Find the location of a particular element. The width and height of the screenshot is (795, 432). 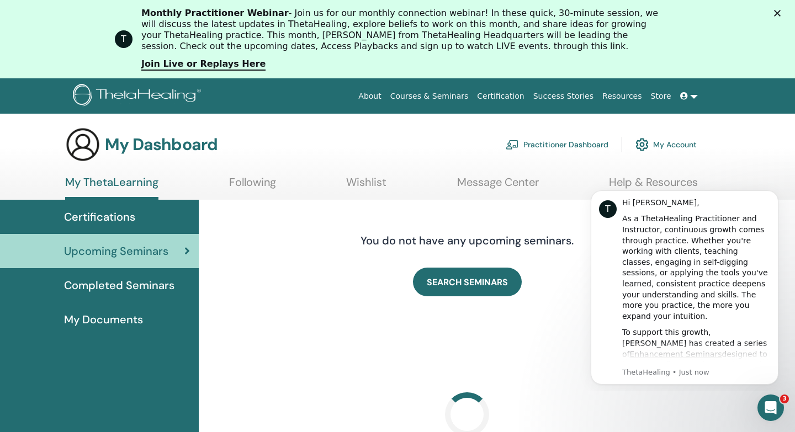

span: Certifications is located at coordinates (99, 217).